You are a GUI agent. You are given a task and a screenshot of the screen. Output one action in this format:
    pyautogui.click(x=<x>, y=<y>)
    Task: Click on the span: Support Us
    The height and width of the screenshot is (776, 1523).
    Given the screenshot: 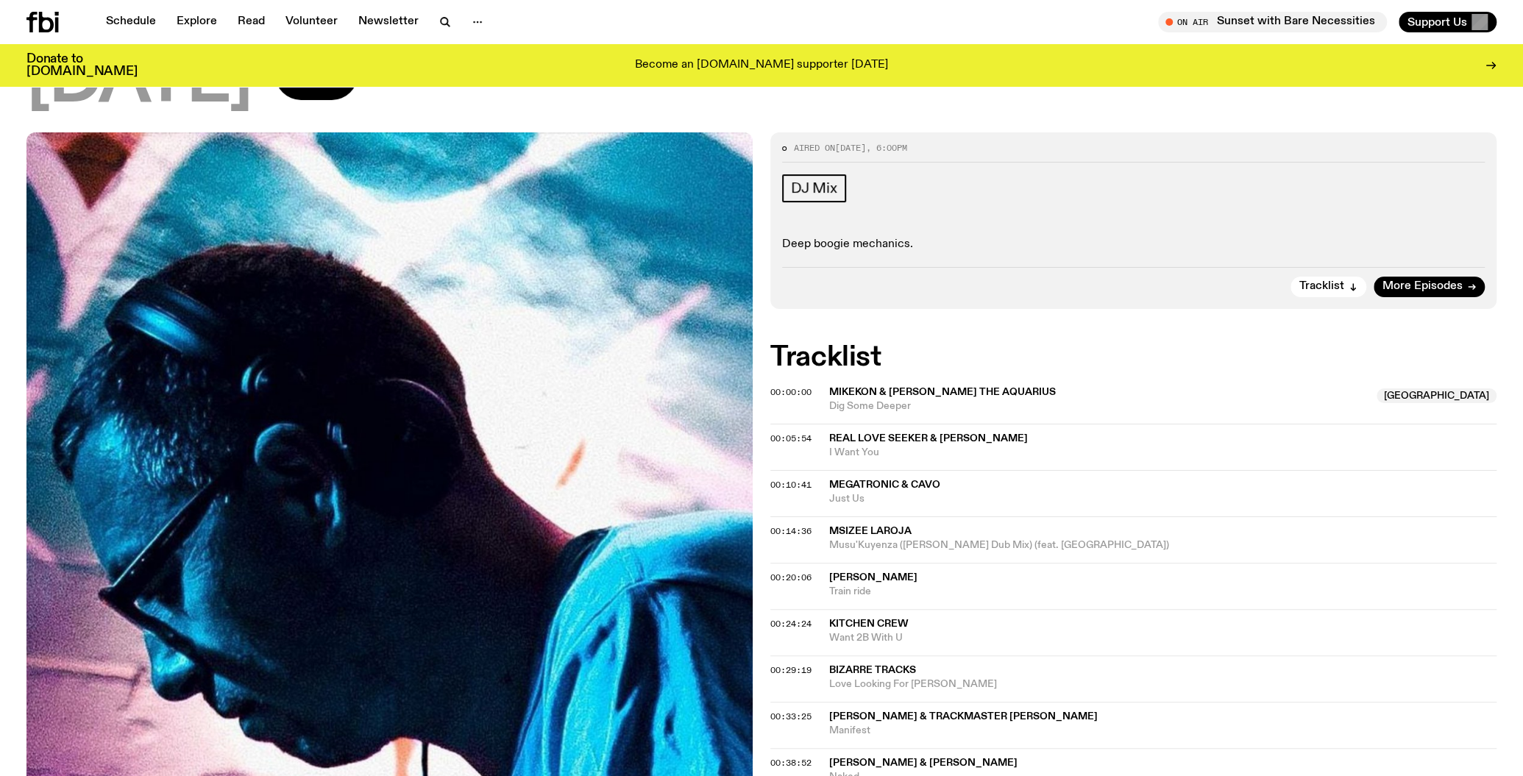 What is the action you would take?
    pyautogui.click(x=1437, y=22)
    